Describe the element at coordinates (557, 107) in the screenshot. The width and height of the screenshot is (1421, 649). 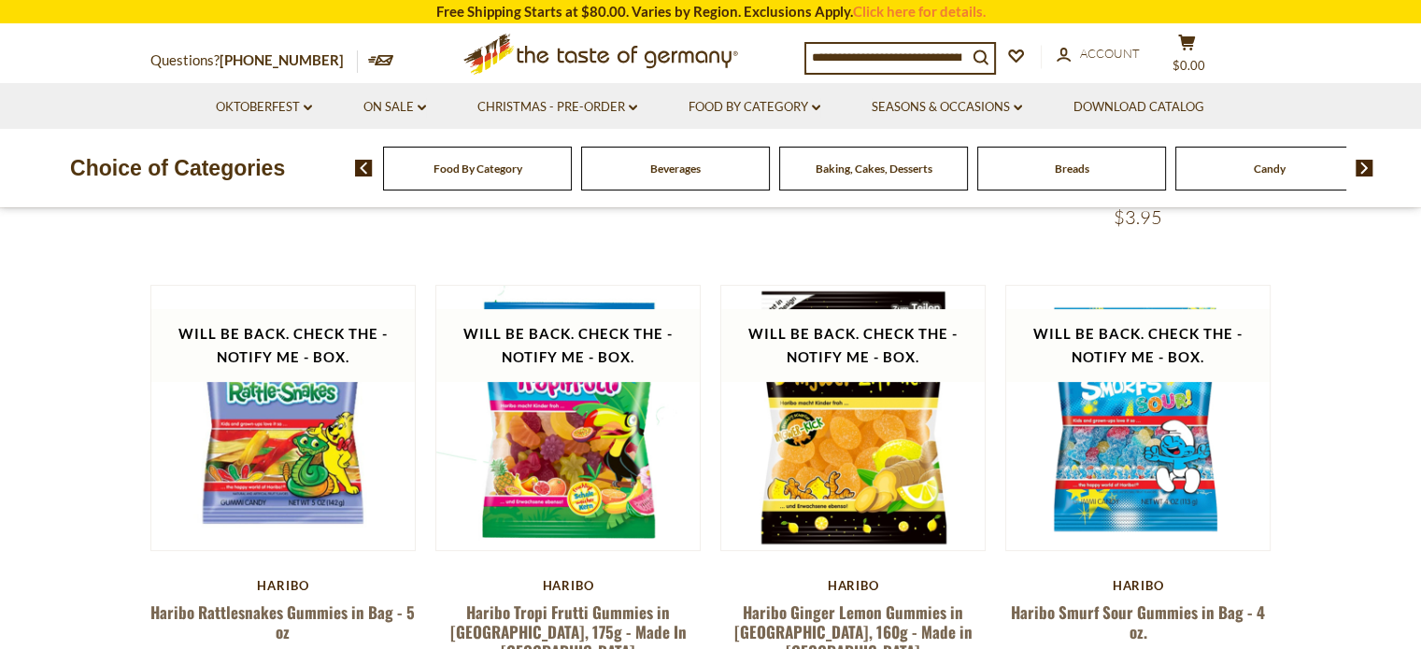
I see `a: Christmas - PRE-ORDER` at that location.